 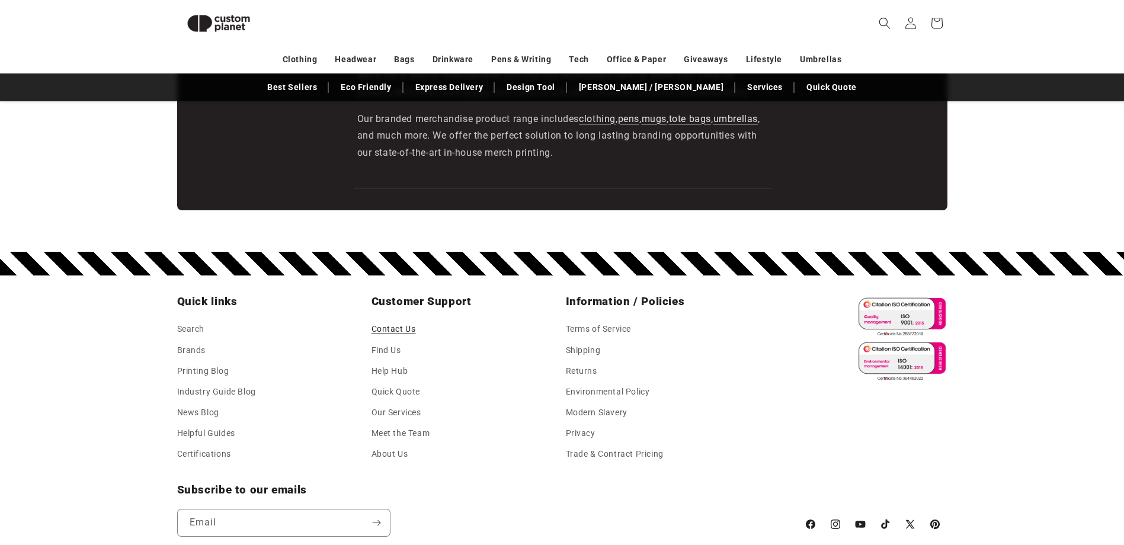 I want to click on span: clothing, so click(x=597, y=118).